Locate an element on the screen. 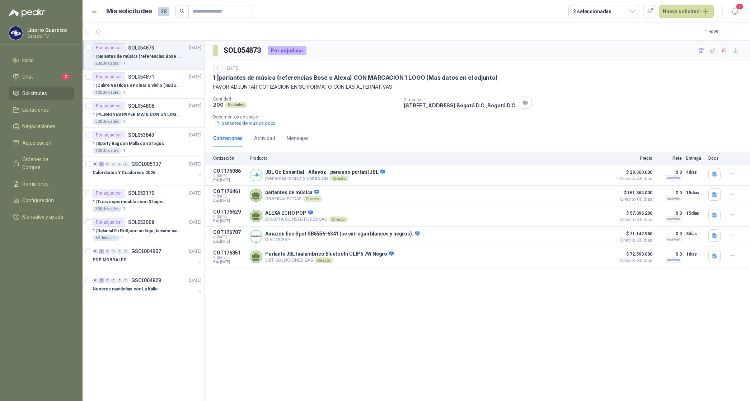 The image size is (750, 401). span: Crédito 45 días is located at coordinates (635, 220).